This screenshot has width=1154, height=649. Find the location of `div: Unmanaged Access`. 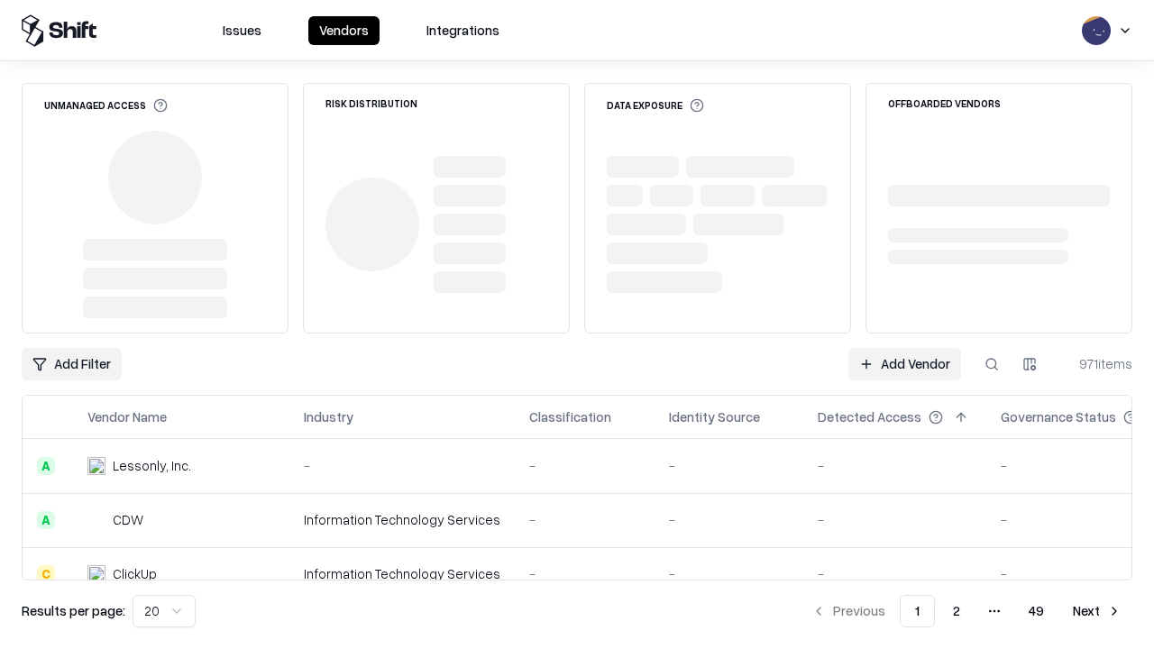

div: Unmanaged Access is located at coordinates (106, 106).